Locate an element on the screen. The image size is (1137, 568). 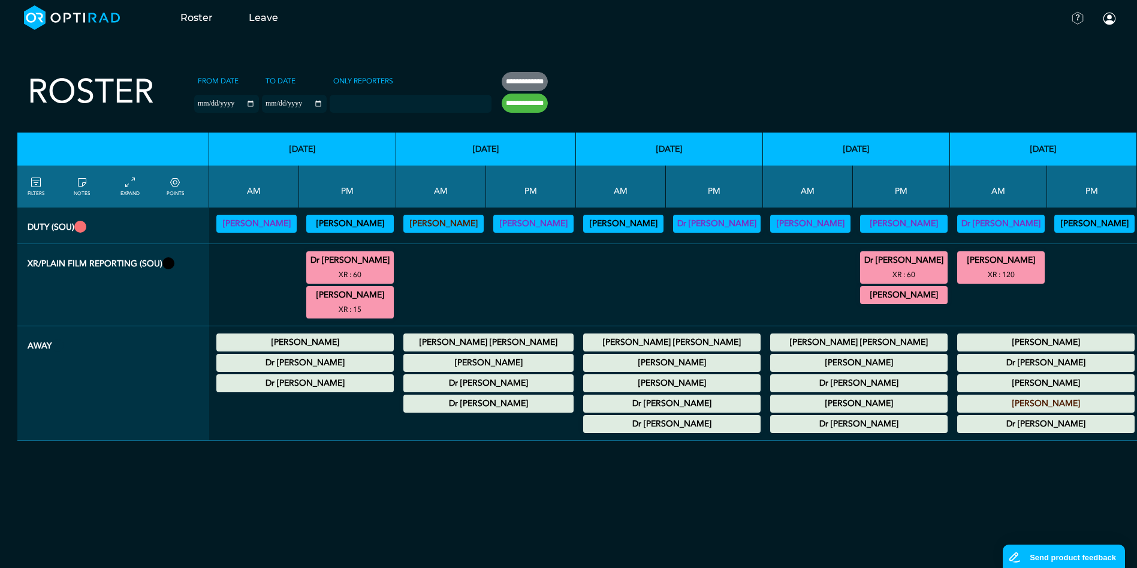
div: Study Leave (am) 00:00 - 12:00 is located at coordinates (1046, 403).